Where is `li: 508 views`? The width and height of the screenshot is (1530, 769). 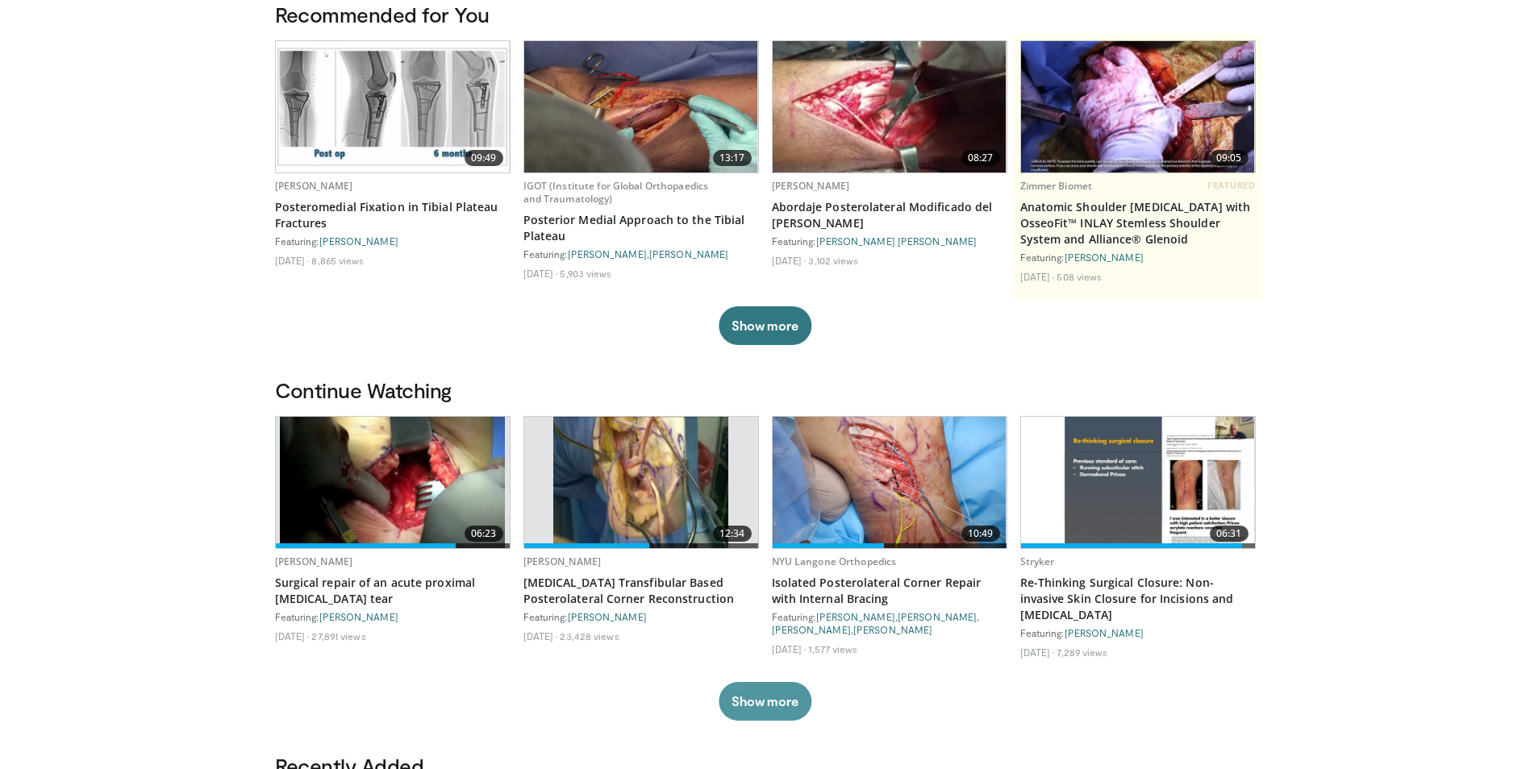 li: 508 views is located at coordinates (1079, 277).